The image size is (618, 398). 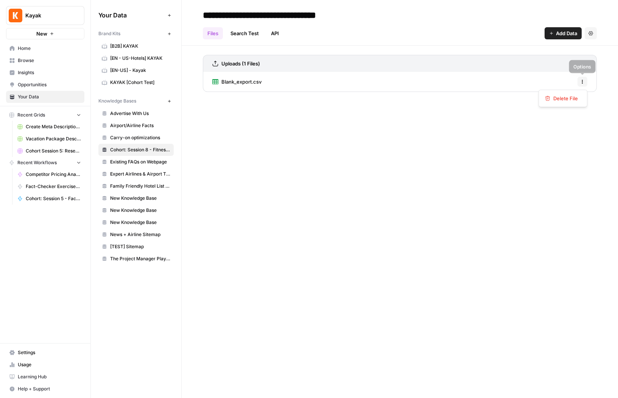 What do you see at coordinates (136, 83) in the screenshot?
I see `a: KAYAK [Cohort Test]` at bounding box center [136, 83].